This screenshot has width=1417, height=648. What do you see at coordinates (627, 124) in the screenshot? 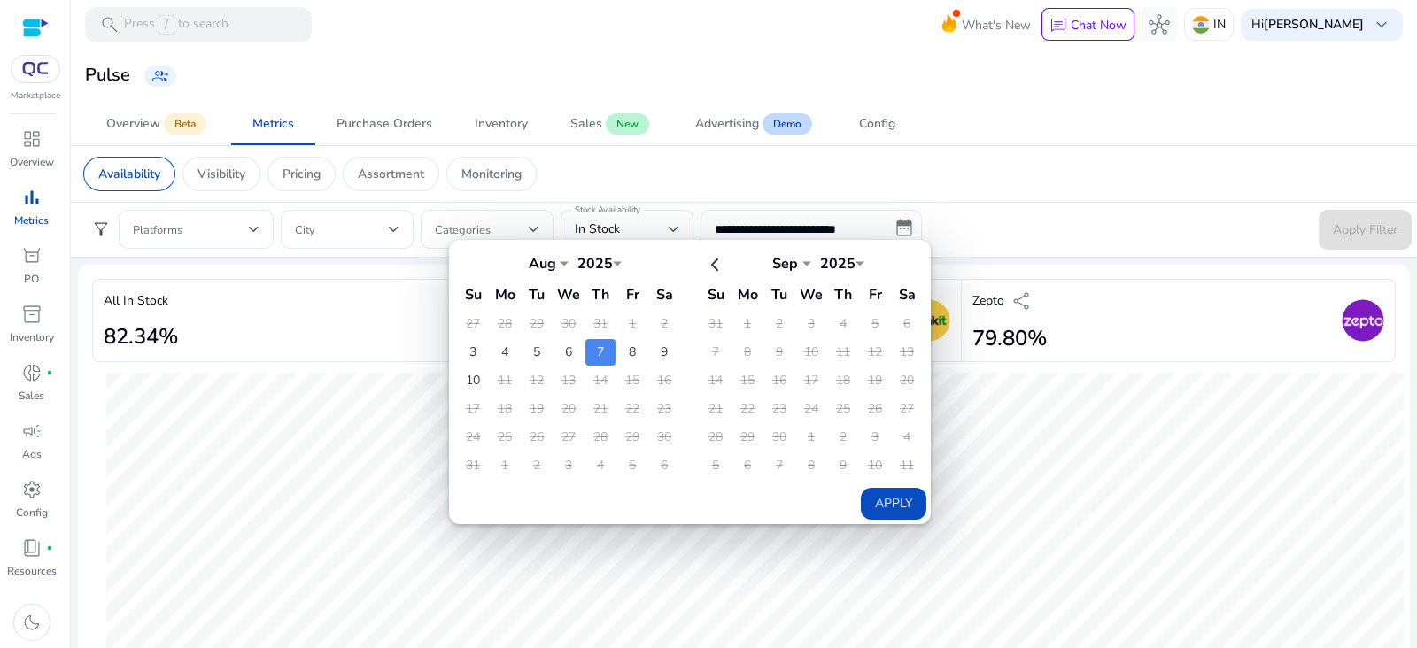
I see `span: New` at bounding box center [627, 124].